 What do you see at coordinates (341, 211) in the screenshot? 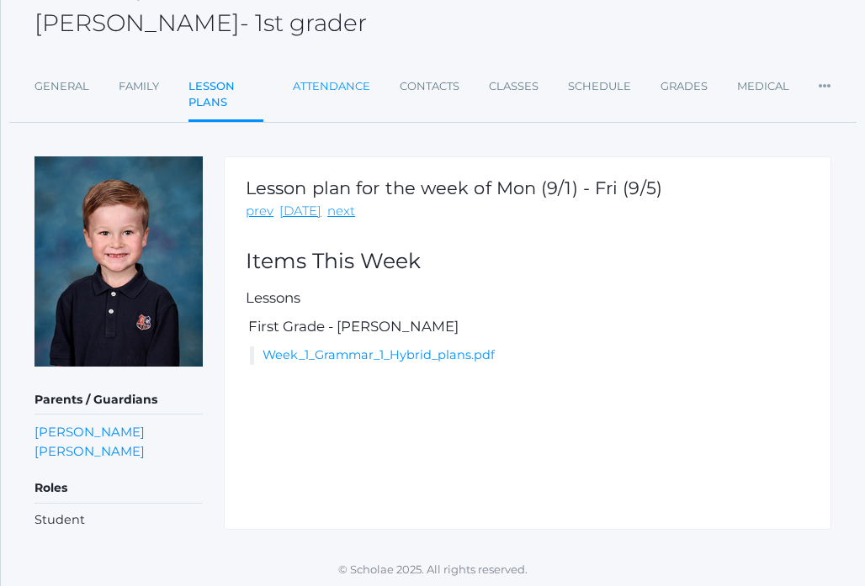
I see `a: next` at bounding box center [341, 211].